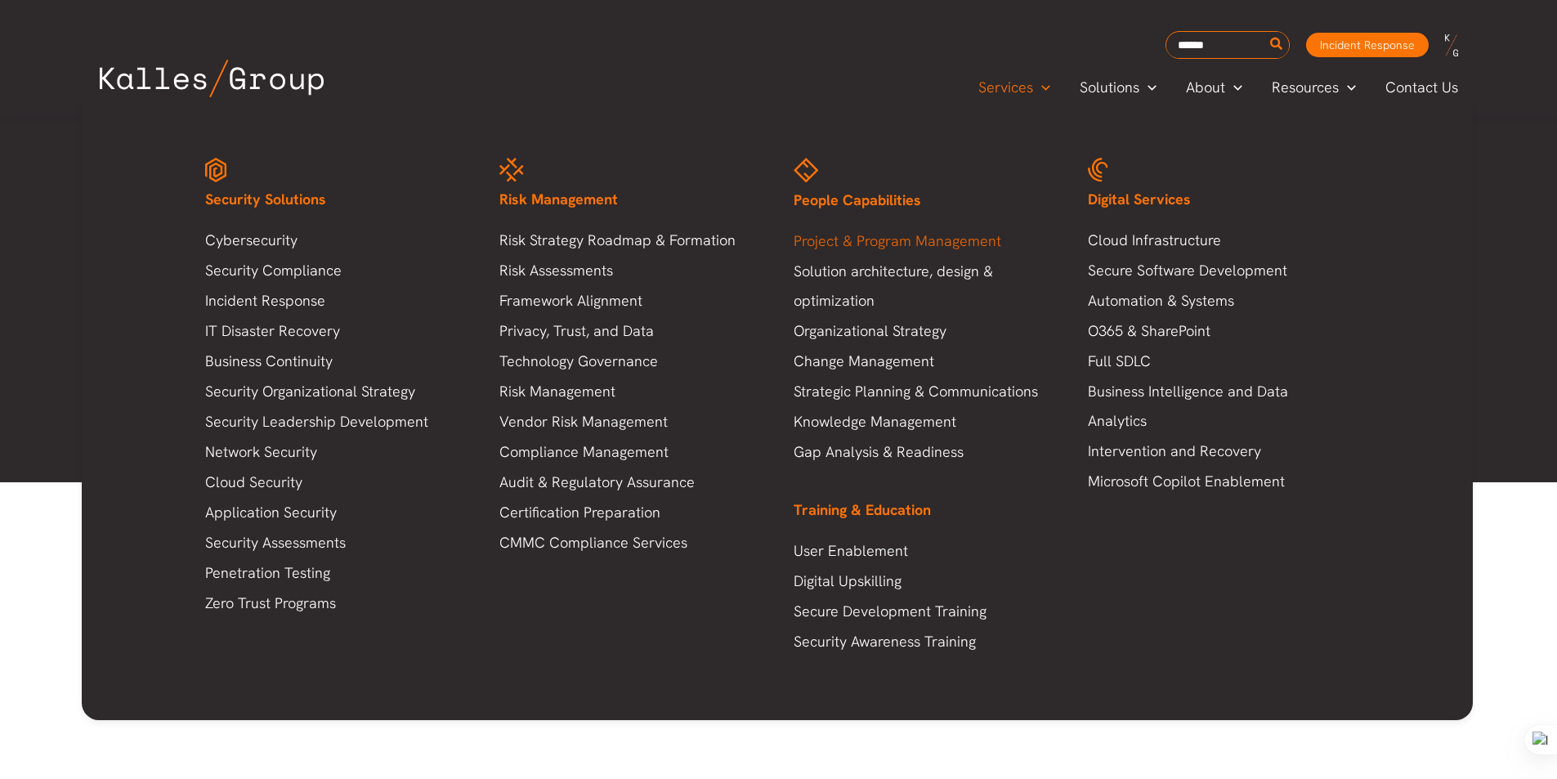  Describe the element at coordinates (1219, 331) in the screenshot. I see `a: O365 & SharePoint` at that location.